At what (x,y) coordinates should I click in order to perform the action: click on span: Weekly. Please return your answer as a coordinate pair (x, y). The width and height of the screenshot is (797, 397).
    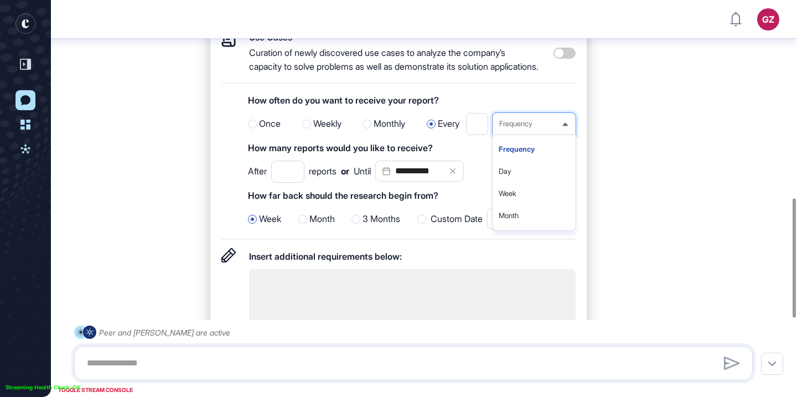
    Looking at the image, I should click on (327, 124).